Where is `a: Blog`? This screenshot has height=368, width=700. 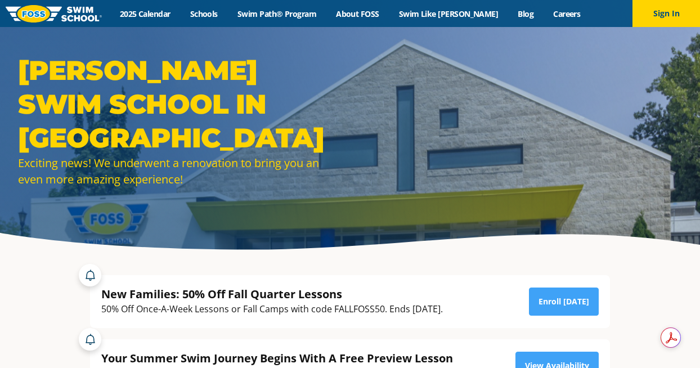 a: Blog is located at coordinates (526, 14).